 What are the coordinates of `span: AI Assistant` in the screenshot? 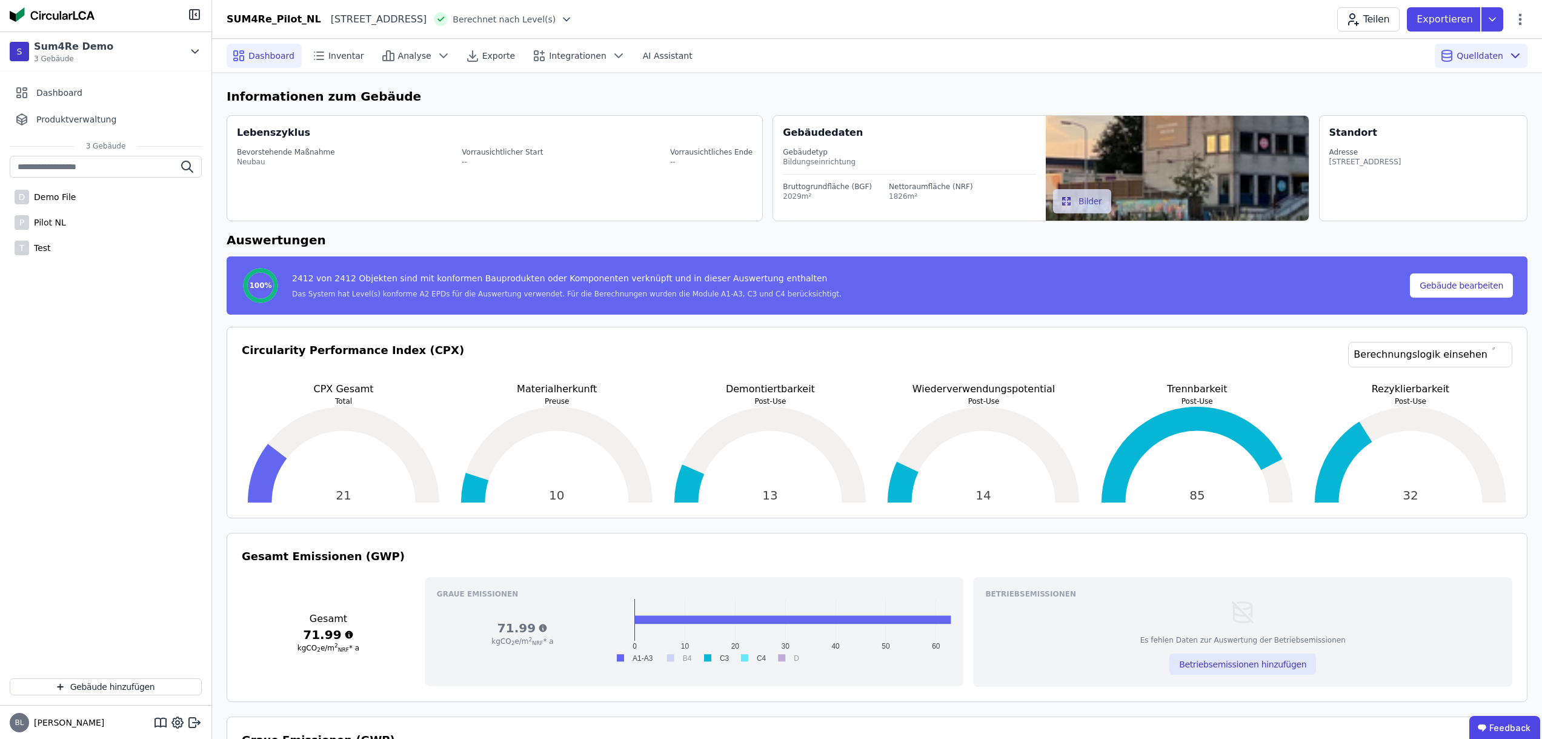 It's located at (668, 56).